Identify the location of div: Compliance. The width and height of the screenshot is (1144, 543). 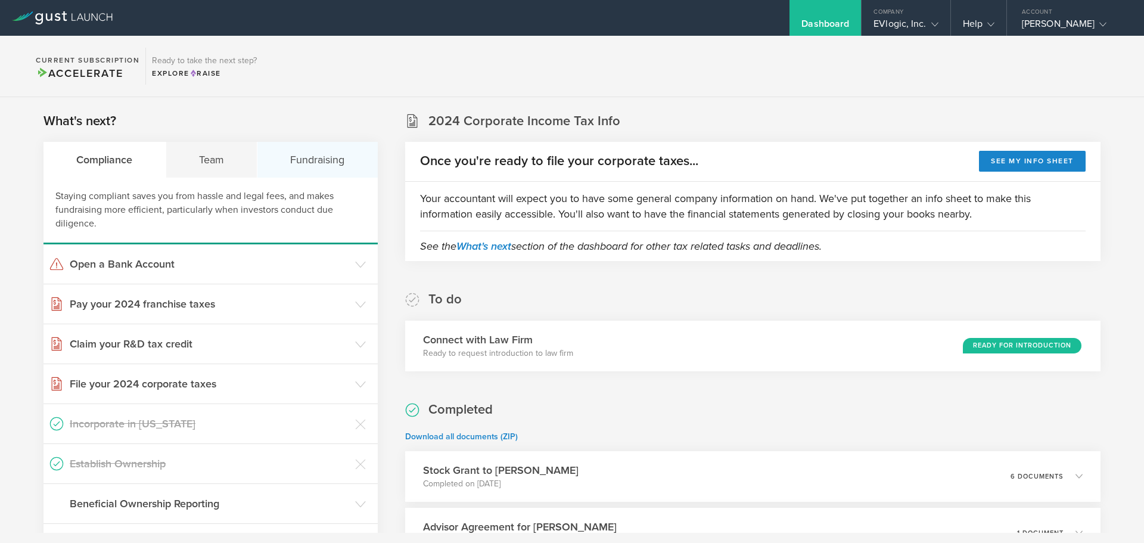
(105, 160).